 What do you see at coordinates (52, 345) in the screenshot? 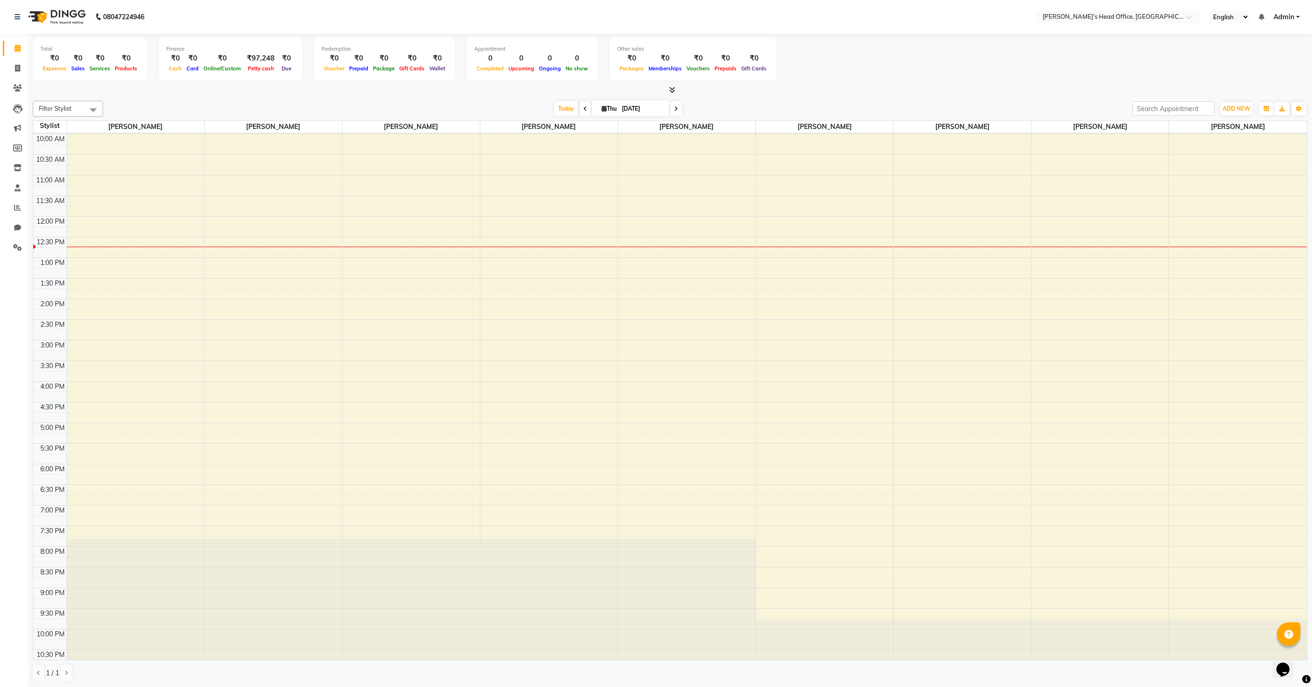
I see `div: 3:00 PM` at bounding box center [52, 345].